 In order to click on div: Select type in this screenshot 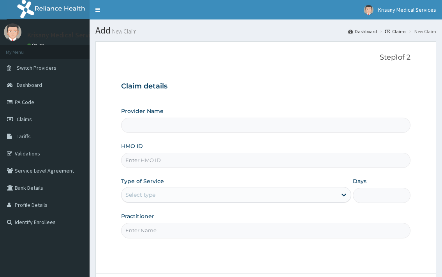, I will do `click(140, 195)`.